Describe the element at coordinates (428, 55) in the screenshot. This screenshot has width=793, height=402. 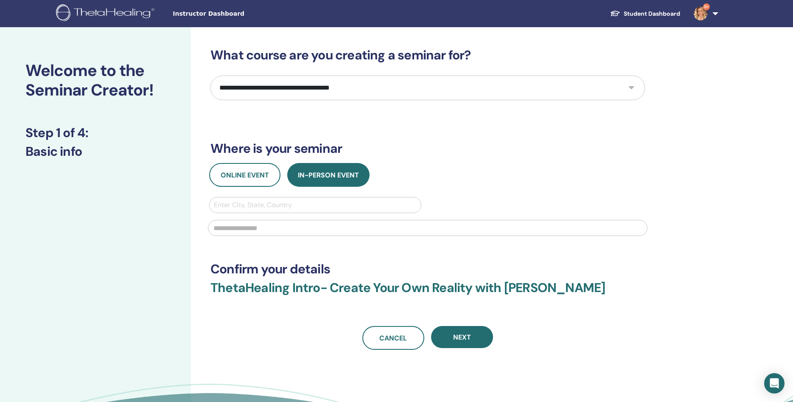
I see `h3: What course are you creating a seminar for?` at that location.